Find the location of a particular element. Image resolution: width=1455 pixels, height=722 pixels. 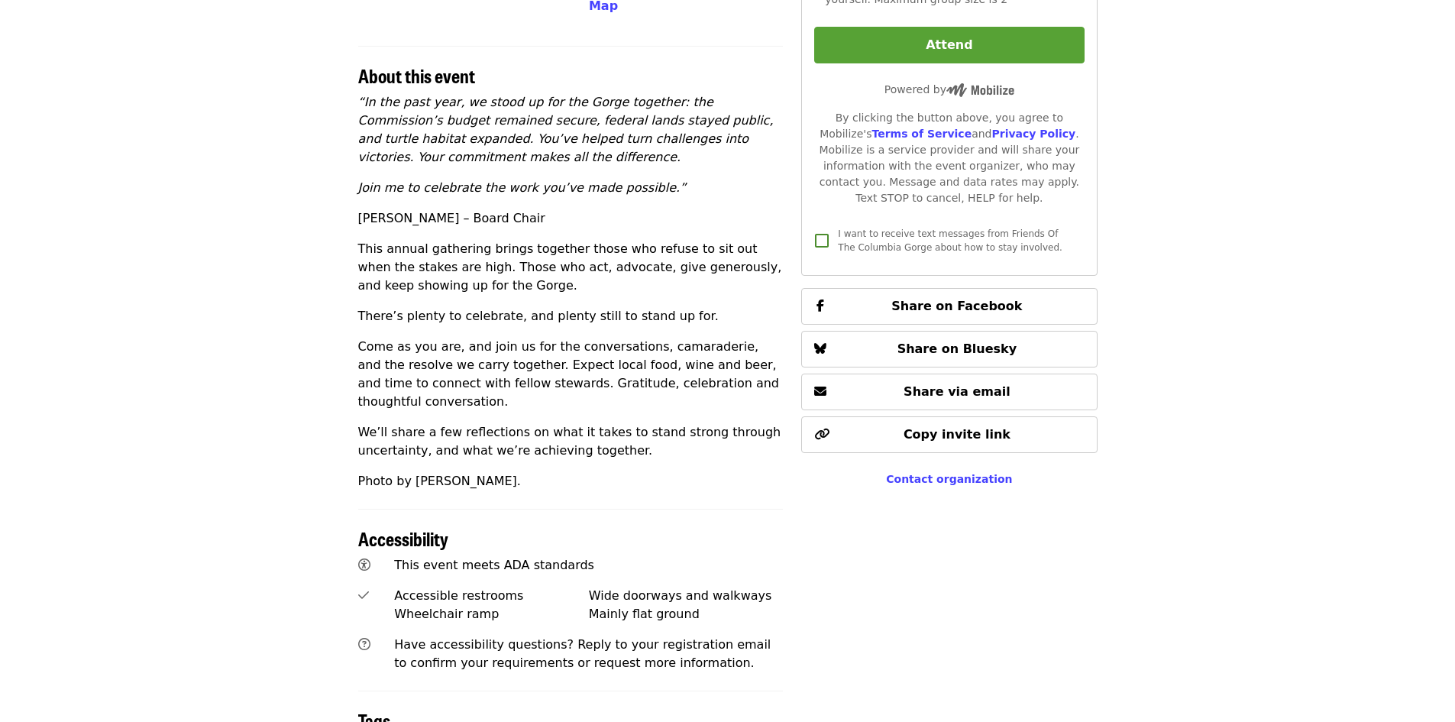

div: Mainly flat ground is located at coordinates (686, 614).